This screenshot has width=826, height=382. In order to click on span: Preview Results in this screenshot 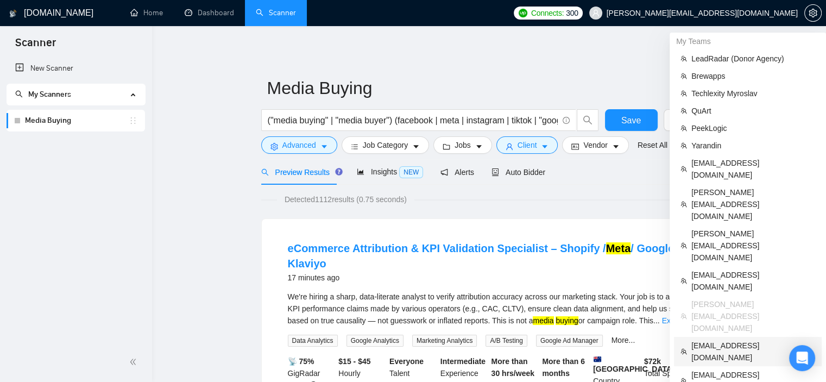, I will do `click(300, 172)`.